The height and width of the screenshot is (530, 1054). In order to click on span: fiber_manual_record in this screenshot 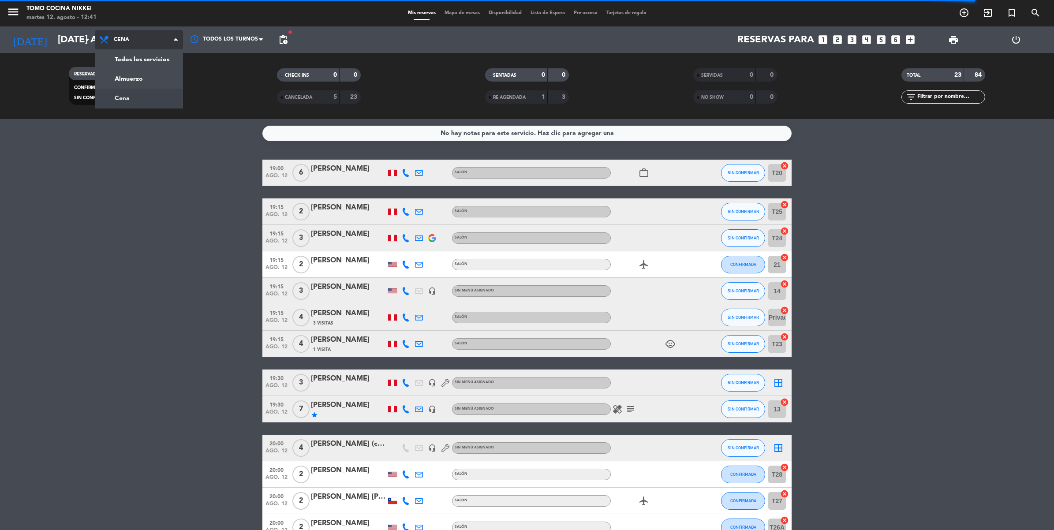, I will do `click(290, 32)`.